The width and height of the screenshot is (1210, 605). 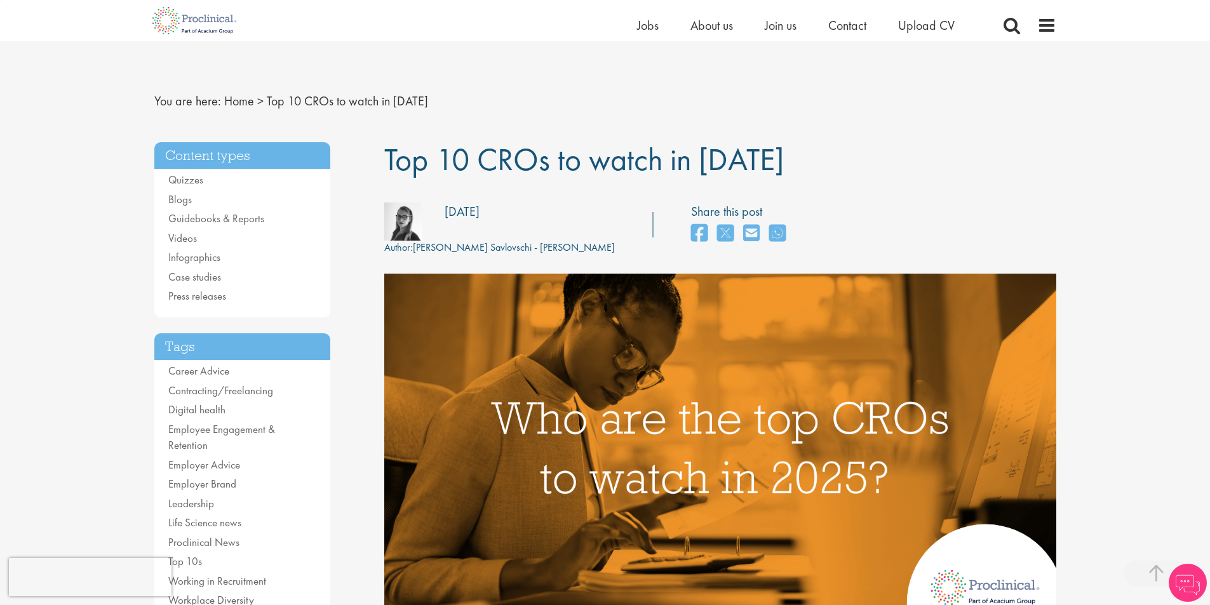 I want to click on a: share on email, so click(x=751, y=234).